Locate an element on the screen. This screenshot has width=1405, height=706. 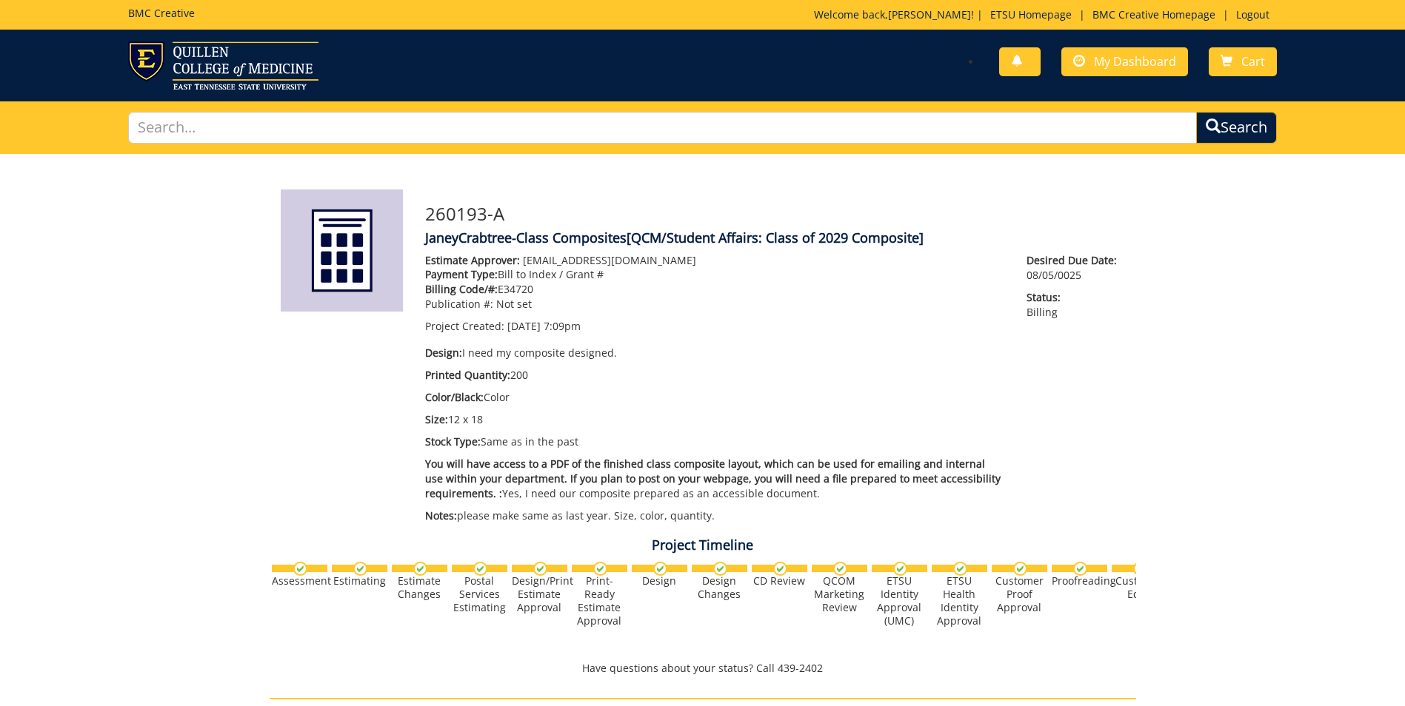
span: Notes: is located at coordinates (441, 515).